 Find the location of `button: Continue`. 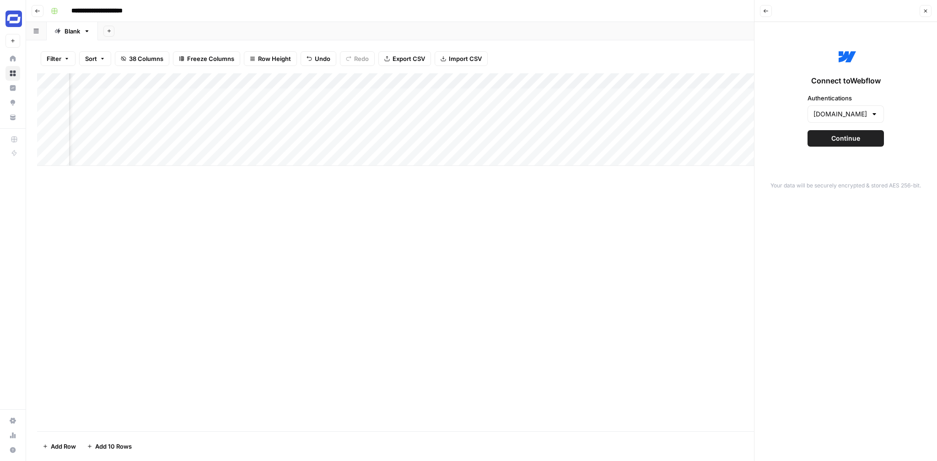

button: Continue is located at coordinates (846, 138).